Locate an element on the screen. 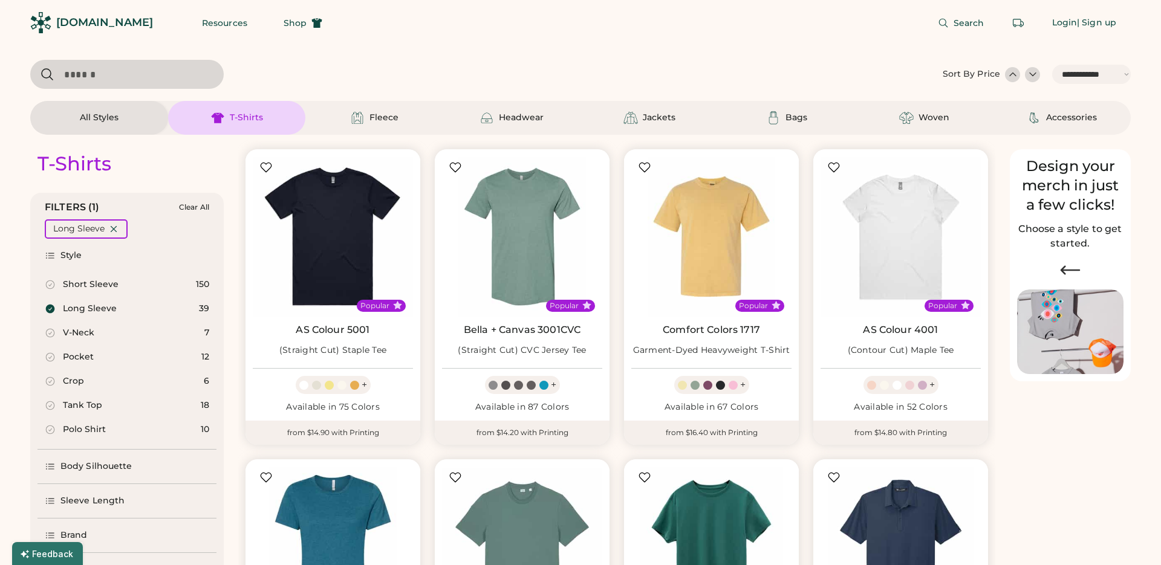 This screenshot has height=565, width=1161. img: AS Colour 4001 (Contour Cut) Maple Tee is located at coordinates (900, 236).